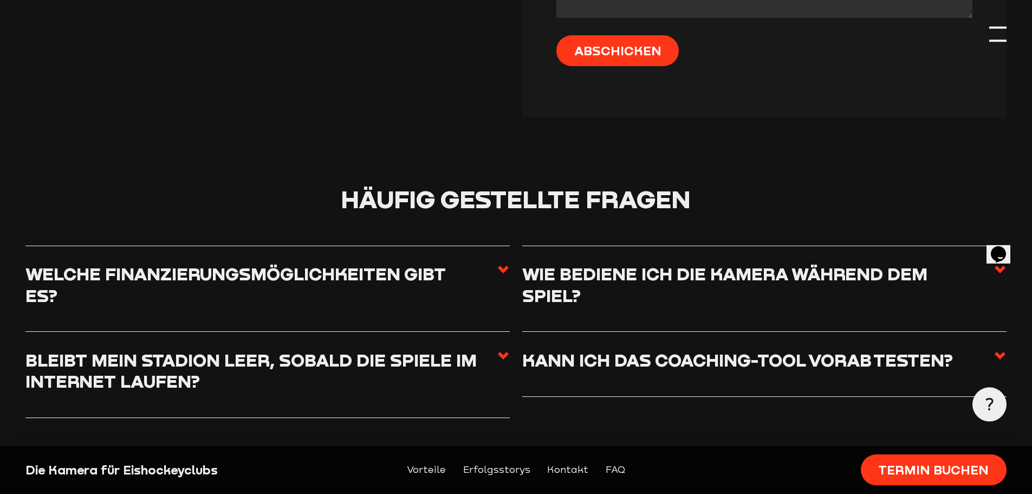  I want to click on a: FAQ, so click(616, 470).